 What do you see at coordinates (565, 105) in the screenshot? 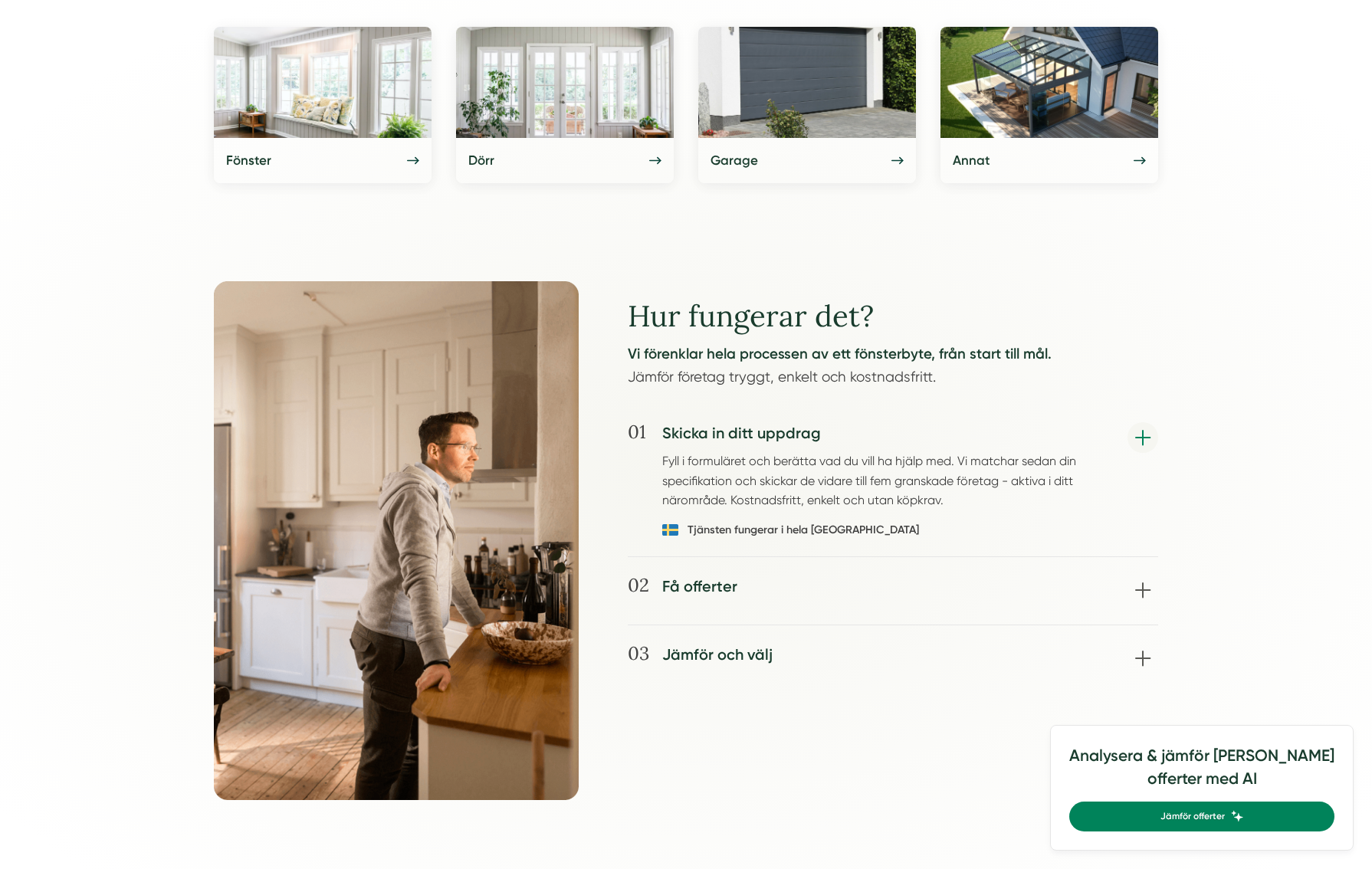
I see `a: Dörr Dörr` at bounding box center [565, 105].